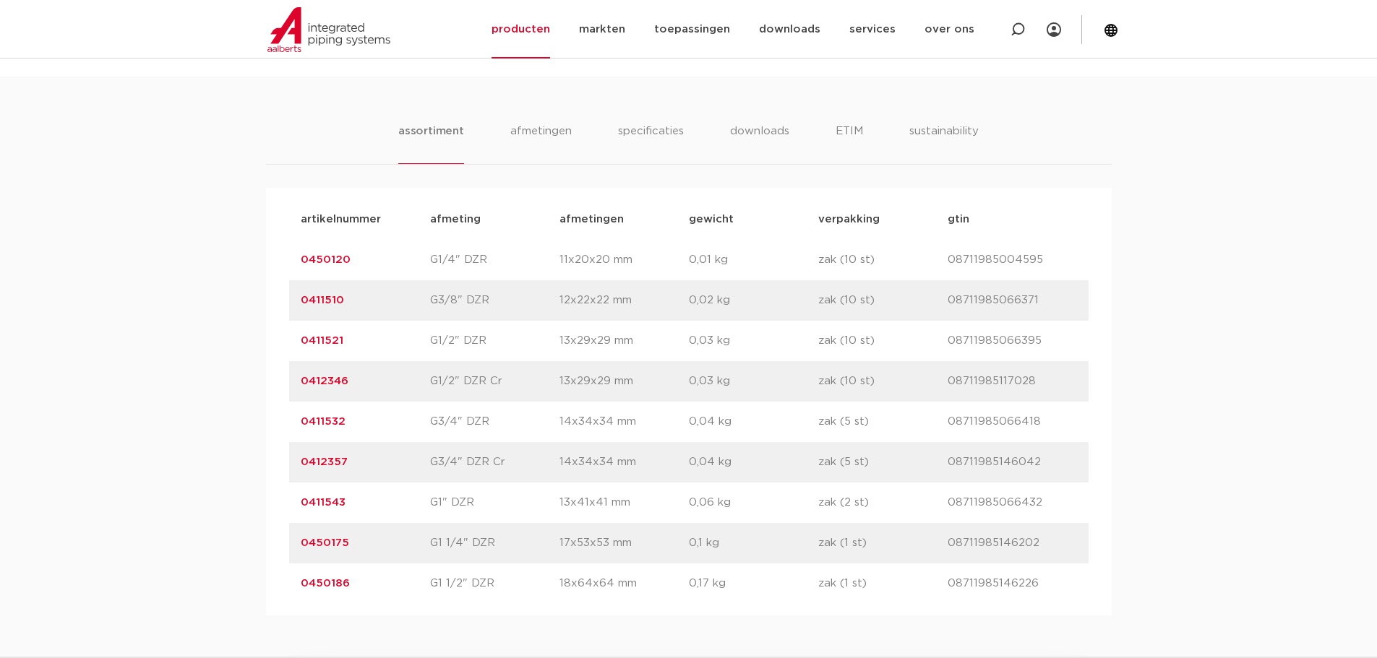 The image size is (1377, 658). What do you see at coordinates (753, 260) in the screenshot?
I see `p: 0,01 kg` at bounding box center [753, 260].